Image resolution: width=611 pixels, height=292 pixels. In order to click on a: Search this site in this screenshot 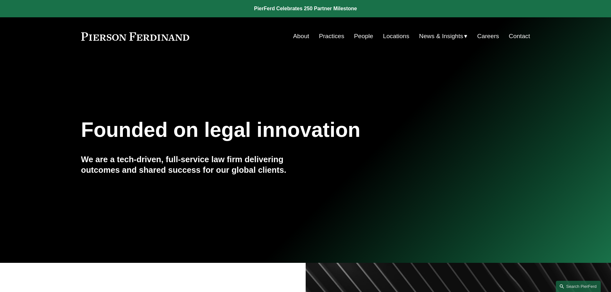, I will do `click(578, 286)`.